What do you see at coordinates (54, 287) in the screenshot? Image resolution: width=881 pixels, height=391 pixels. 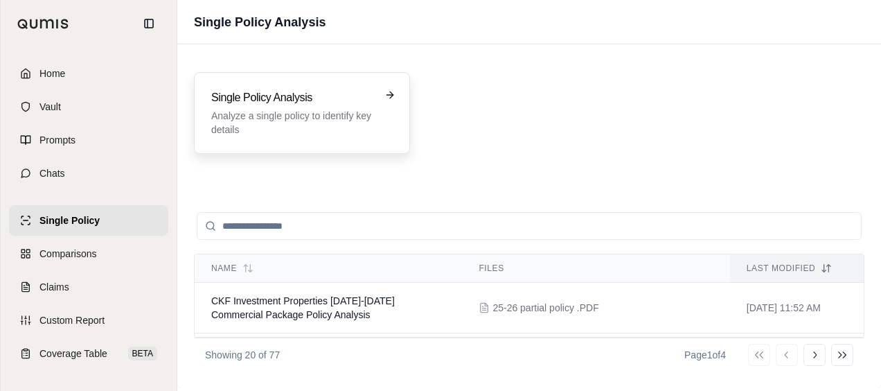 I see `span: Claims` at bounding box center [54, 287].